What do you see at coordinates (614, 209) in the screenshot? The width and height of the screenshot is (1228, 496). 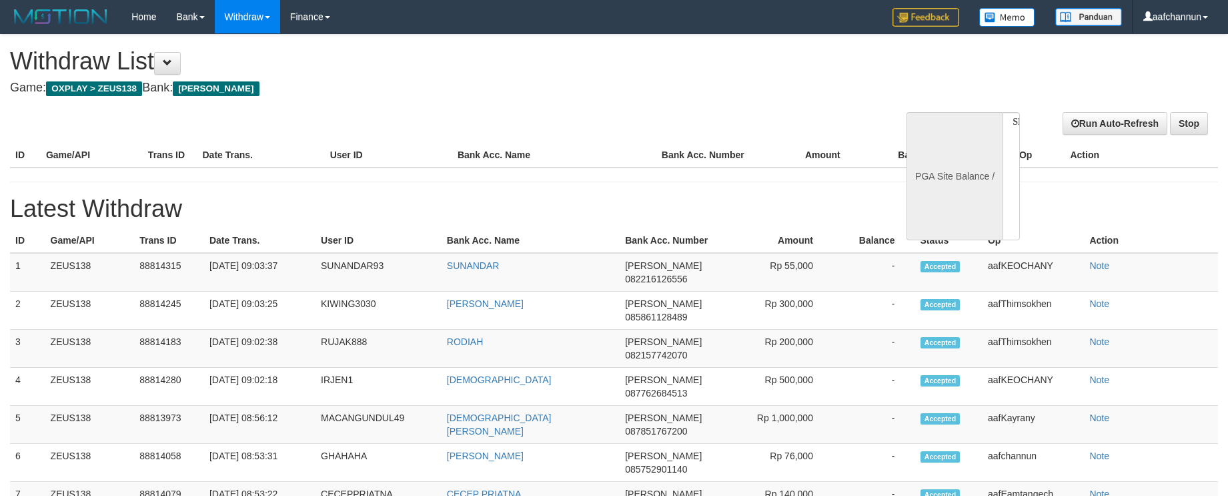 I see `h1: Latest Withdraw` at bounding box center [614, 209].